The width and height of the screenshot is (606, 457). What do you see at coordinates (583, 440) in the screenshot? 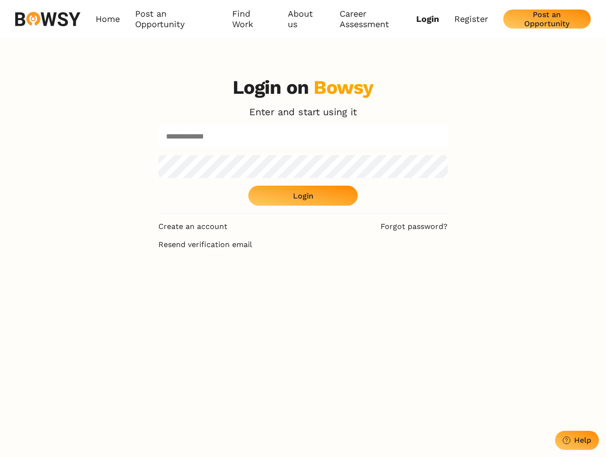
I see `div: Help` at bounding box center [583, 440].